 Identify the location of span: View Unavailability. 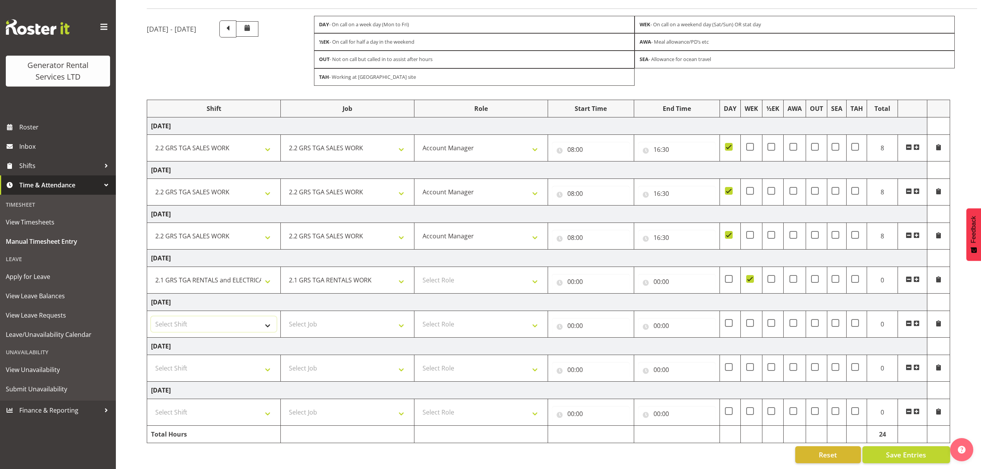
(58, 370).